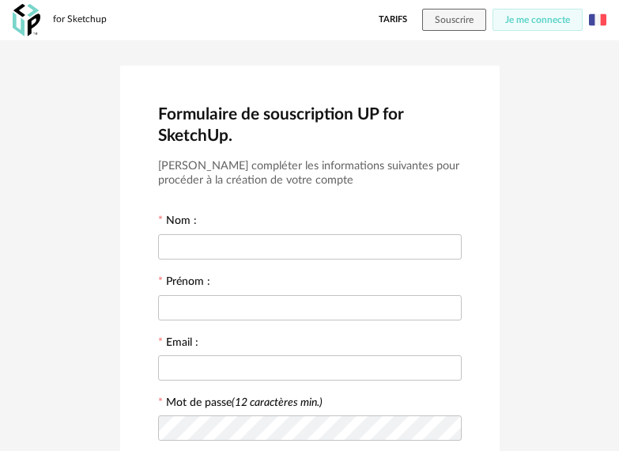 This screenshot has height=451, width=619. Describe the element at coordinates (244, 402) in the screenshot. I see `label: Mot de passe` at that location.